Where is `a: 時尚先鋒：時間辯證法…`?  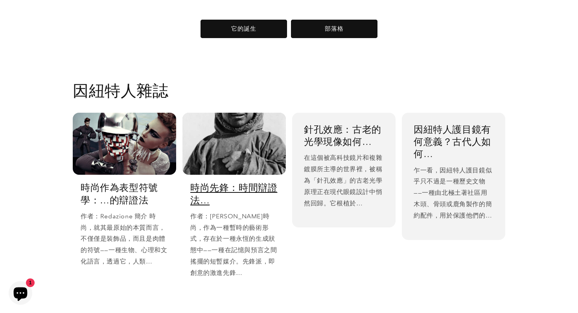
a: 時尚先鋒：時間辯證法… is located at coordinates (234, 194).